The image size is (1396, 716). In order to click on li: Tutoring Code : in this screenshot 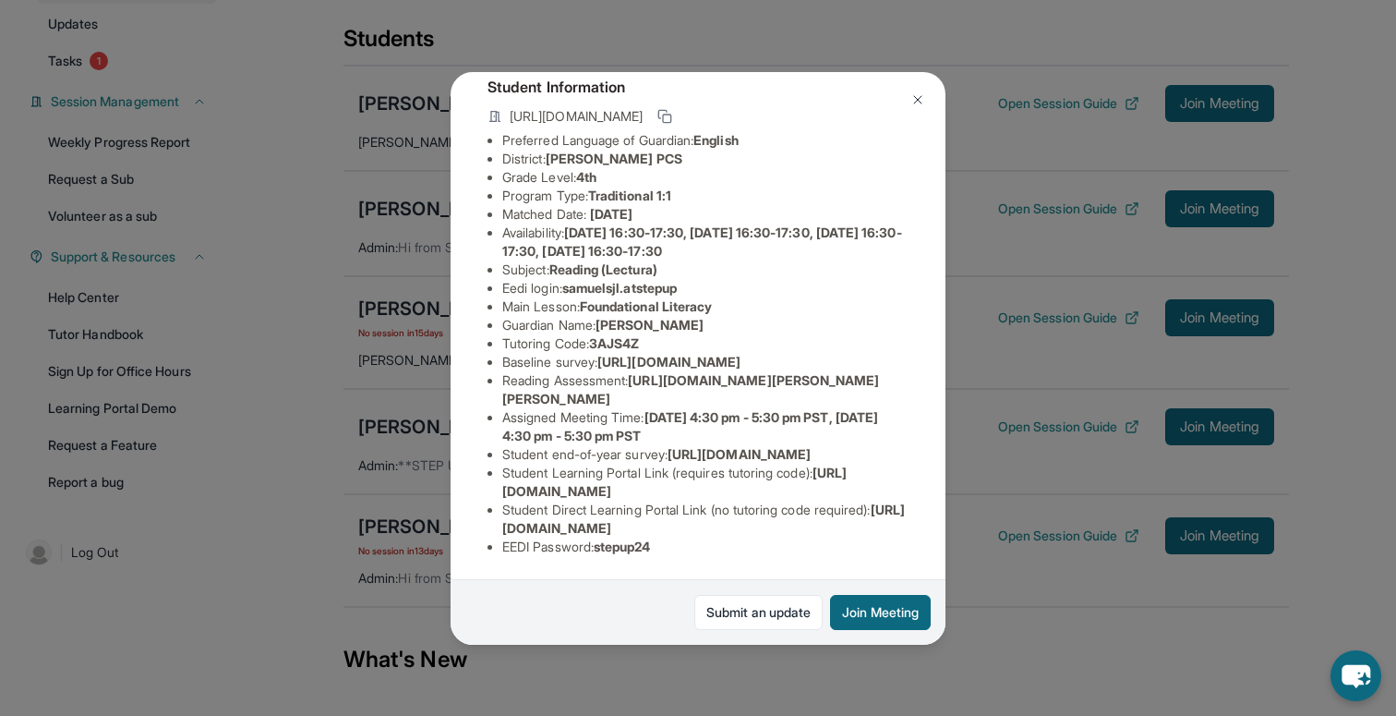, I will do `click(706, 344)`.